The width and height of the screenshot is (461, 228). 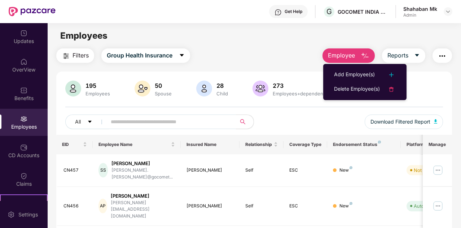 I want to click on img: svg+xml;base64,PHN2ZyBpZD0iQ2xhaW0iIHhtbG5zPSJodHRwOi8vd3d3LnczLm9yZy8yMDAwL3N2ZyIgd2lkdGg9IjIwIi..., so click(x=24, y=176).